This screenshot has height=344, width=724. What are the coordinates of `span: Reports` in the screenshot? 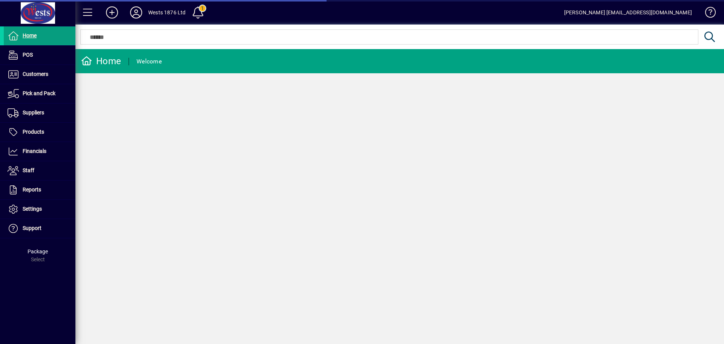 It's located at (32, 189).